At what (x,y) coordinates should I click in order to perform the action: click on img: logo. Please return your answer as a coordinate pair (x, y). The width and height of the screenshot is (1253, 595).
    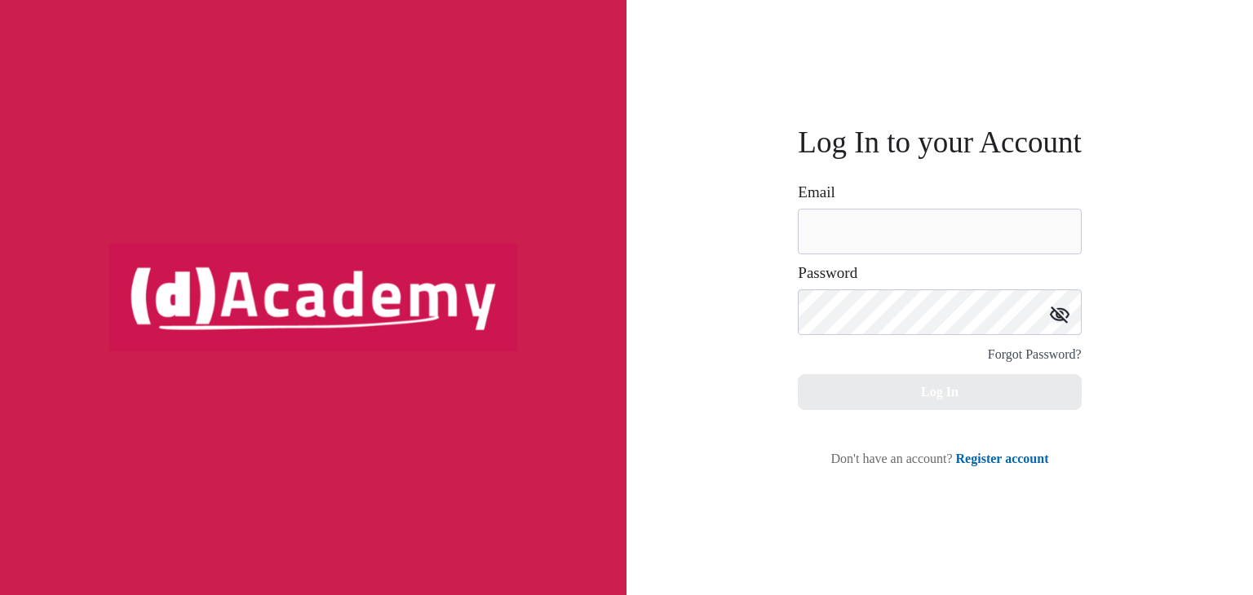
    Looking at the image, I should click on (313, 298).